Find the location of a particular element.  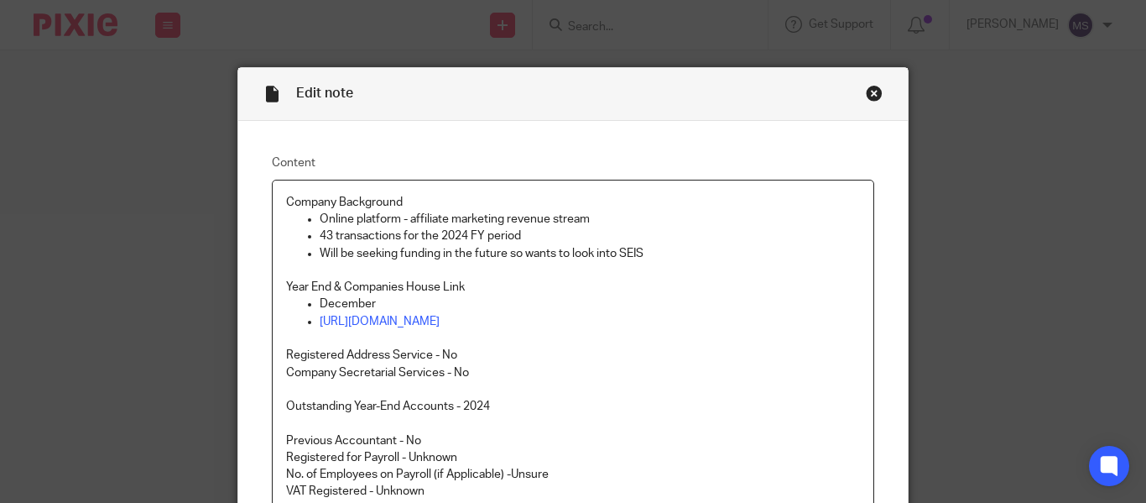

p: Will be seeking funding in the future so wants to look into SEIS is located at coordinates (590, 253).